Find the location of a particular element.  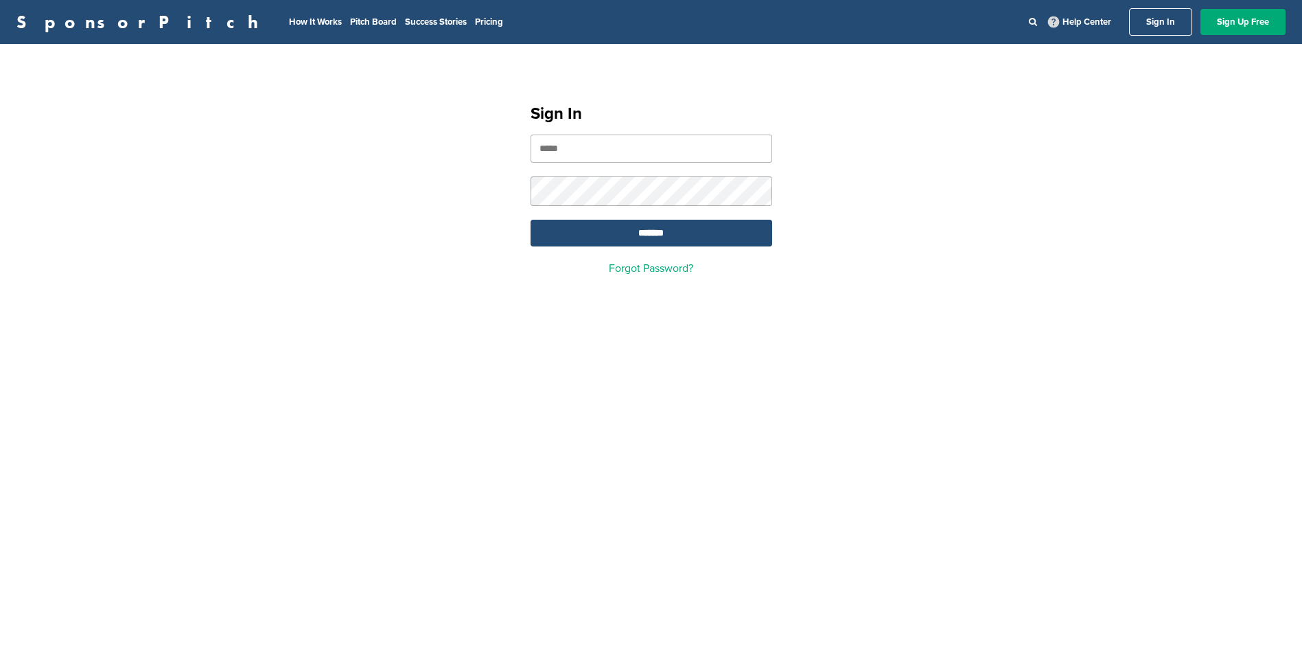

h1: Sign In is located at coordinates (652, 114).